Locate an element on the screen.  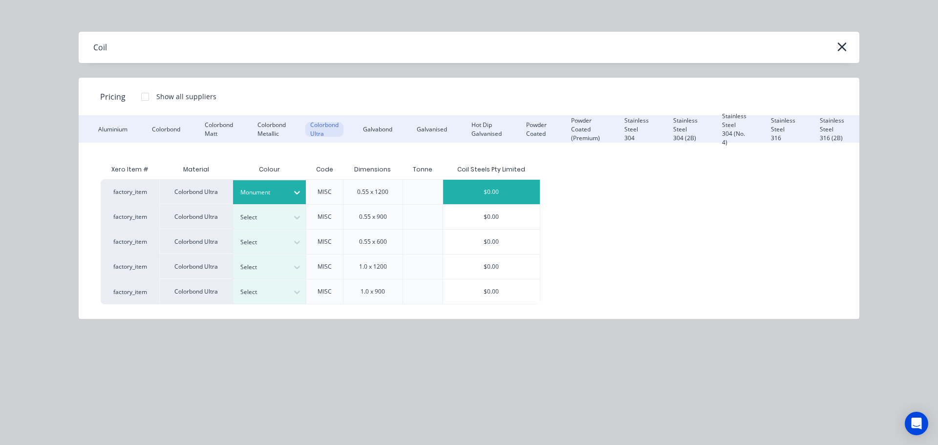
div: Colorbond Matt is located at coordinates (219, 130).